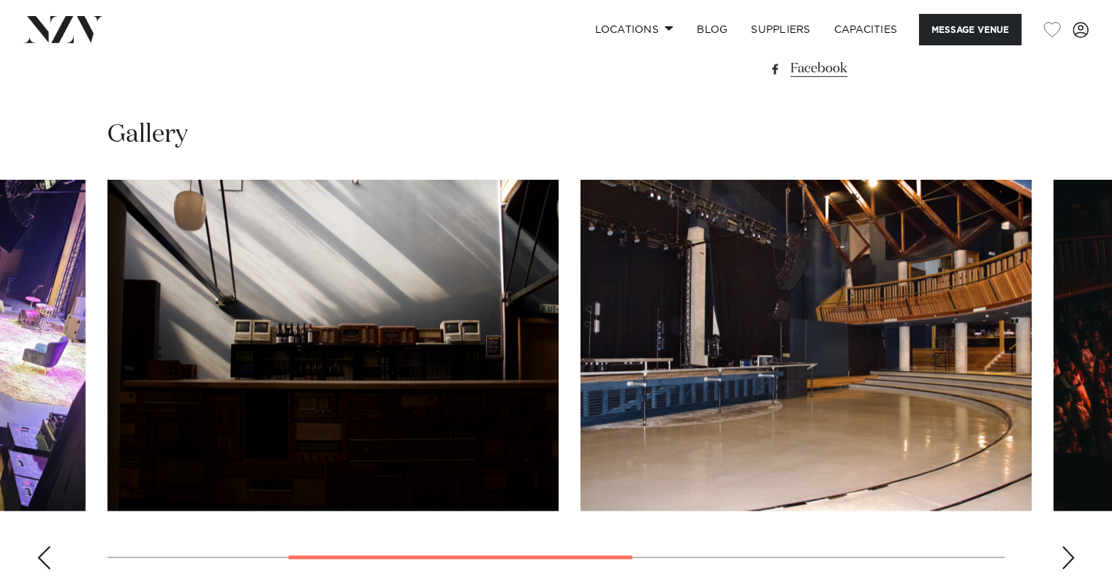 This screenshot has height=578, width=1112. Describe the element at coordinates (885, 69) in the screenshot. I see `a: Facebook` at that location.